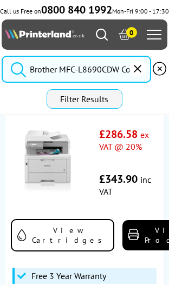 The image size is (169, 285). What do you see at coordinates (118, 179) in the screenshot?
I see `span: £343.90` at bounding box center [118, 179].